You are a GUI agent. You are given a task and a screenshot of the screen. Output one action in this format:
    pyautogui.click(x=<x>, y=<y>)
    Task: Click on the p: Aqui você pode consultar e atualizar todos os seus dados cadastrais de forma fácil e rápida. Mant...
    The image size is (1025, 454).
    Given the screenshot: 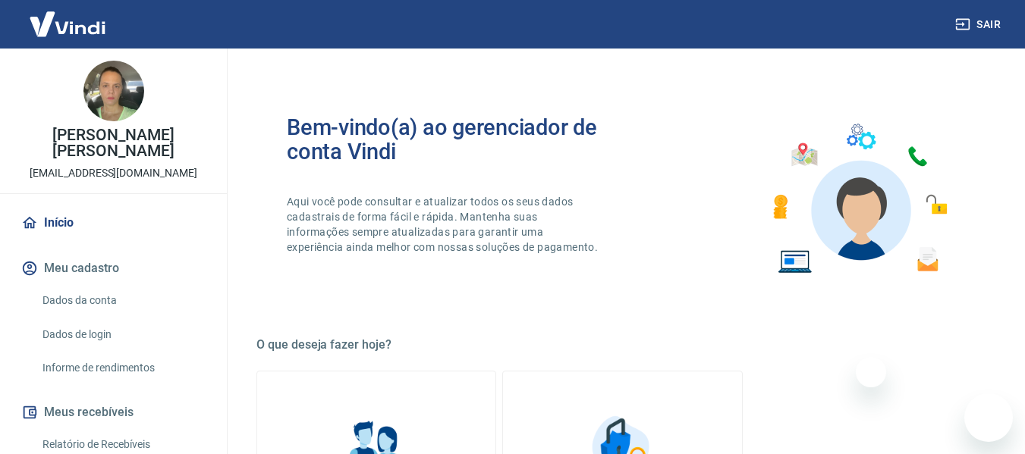 What is the action you would take?
    pyautogui.click(x=444, y=224)
    